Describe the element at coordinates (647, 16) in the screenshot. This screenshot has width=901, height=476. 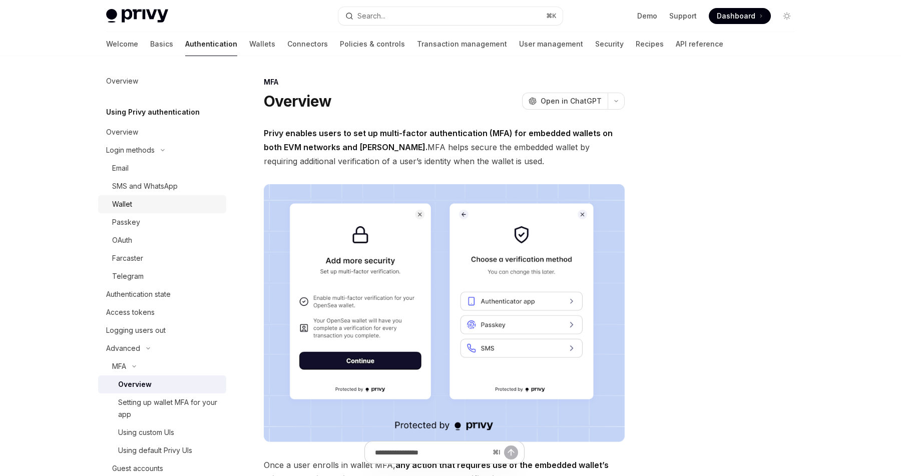
I see `a: Demo` at that location.